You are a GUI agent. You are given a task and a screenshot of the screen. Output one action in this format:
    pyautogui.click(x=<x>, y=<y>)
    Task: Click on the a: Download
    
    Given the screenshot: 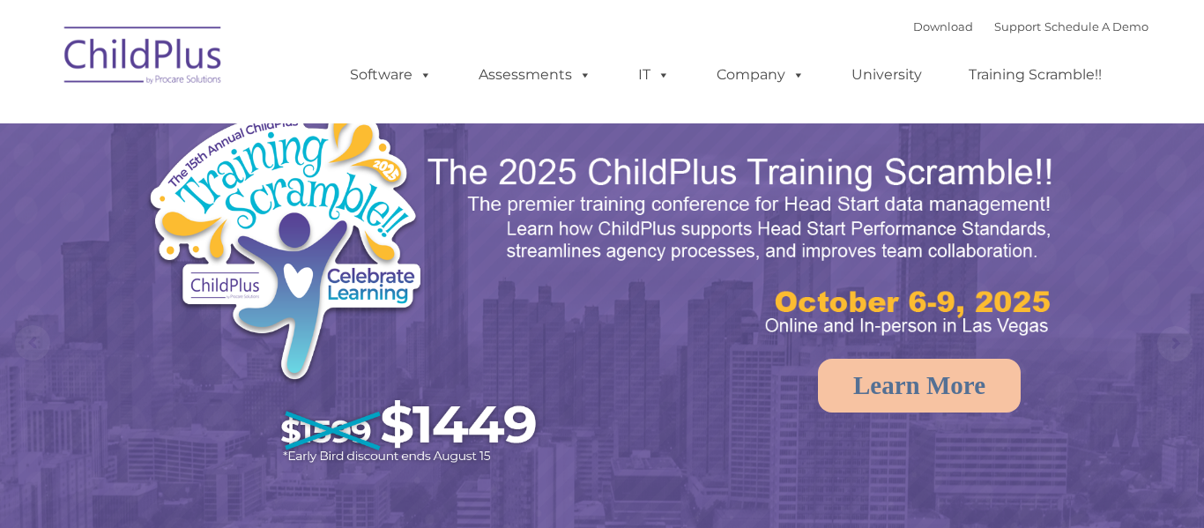 What is the action you would take?
    pyautogui.click(x=943, y=26)
    